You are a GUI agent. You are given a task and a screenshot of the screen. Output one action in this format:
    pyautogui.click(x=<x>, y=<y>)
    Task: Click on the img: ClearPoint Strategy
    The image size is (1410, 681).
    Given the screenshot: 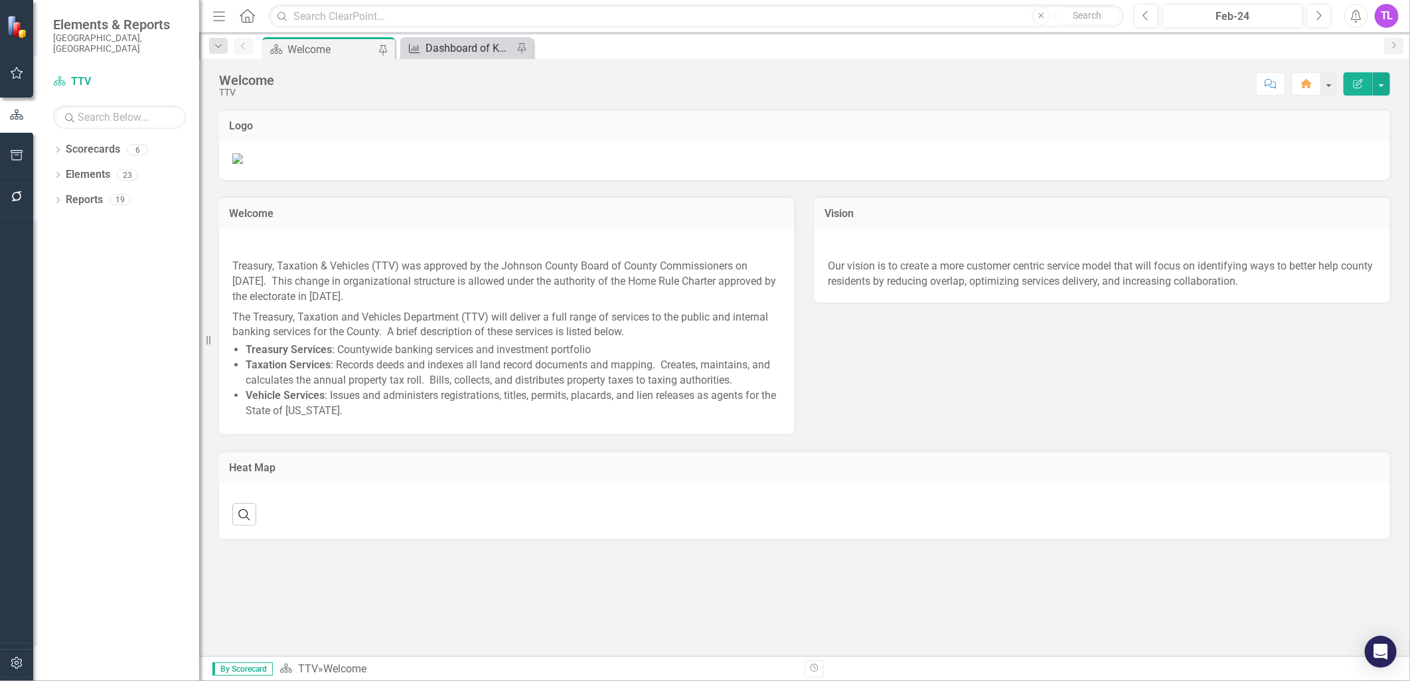 What is the action you would take?
    pyautogui.click(x=18, y=27)
    